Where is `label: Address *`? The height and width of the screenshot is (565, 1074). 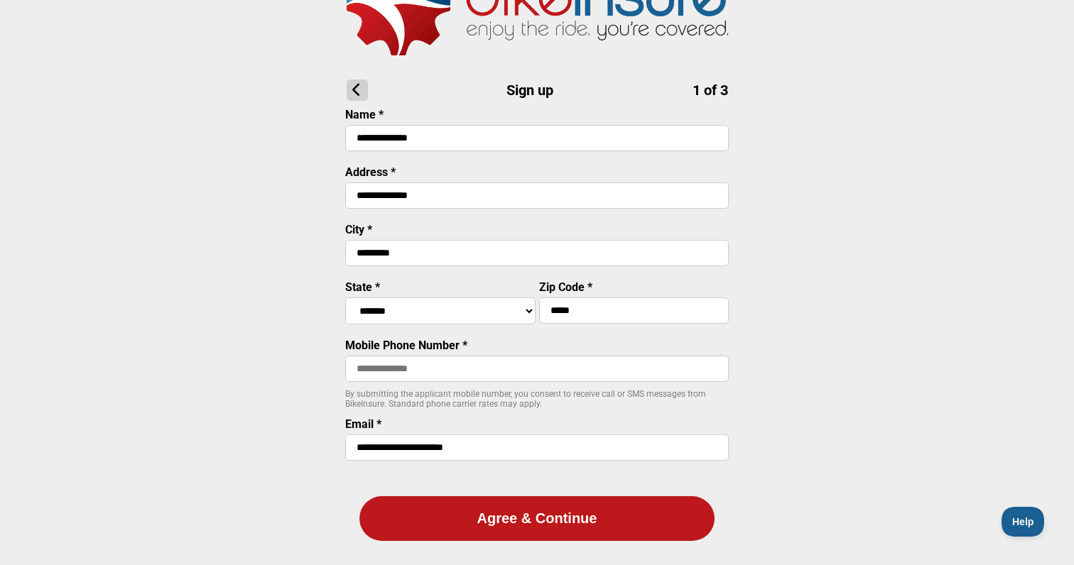
label: Address * is located at coordinates (370, 172).